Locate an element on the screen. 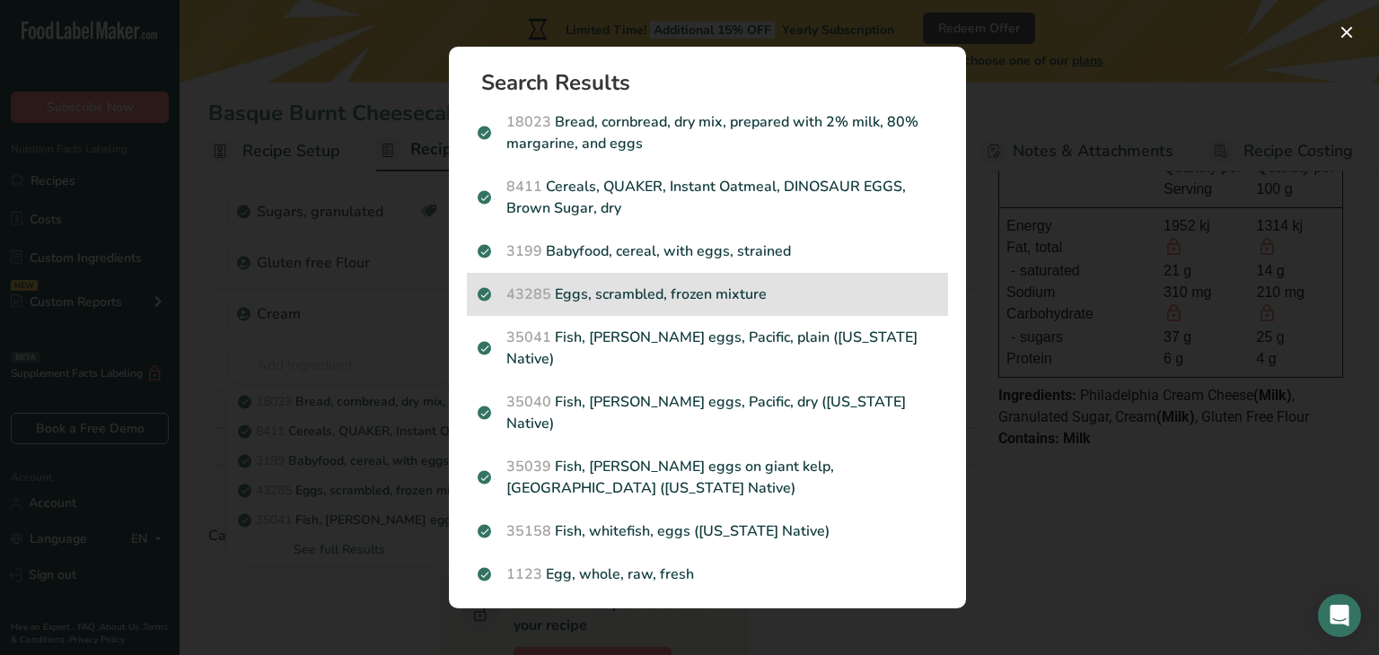 The height and width of the screenshot is (655, 1379). p: Eggs, scrambled, frozen mixture is located at coordinates (708, 295).